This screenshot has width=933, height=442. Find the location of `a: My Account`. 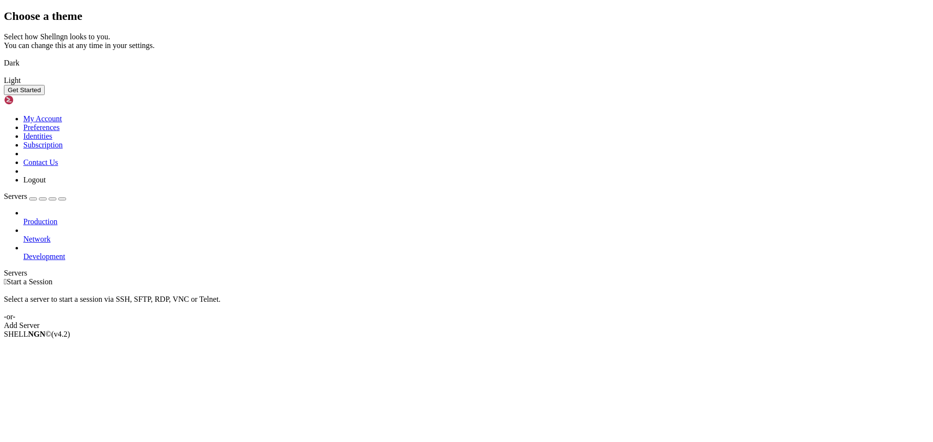

a: My Account is located at coordinates (43, 119).